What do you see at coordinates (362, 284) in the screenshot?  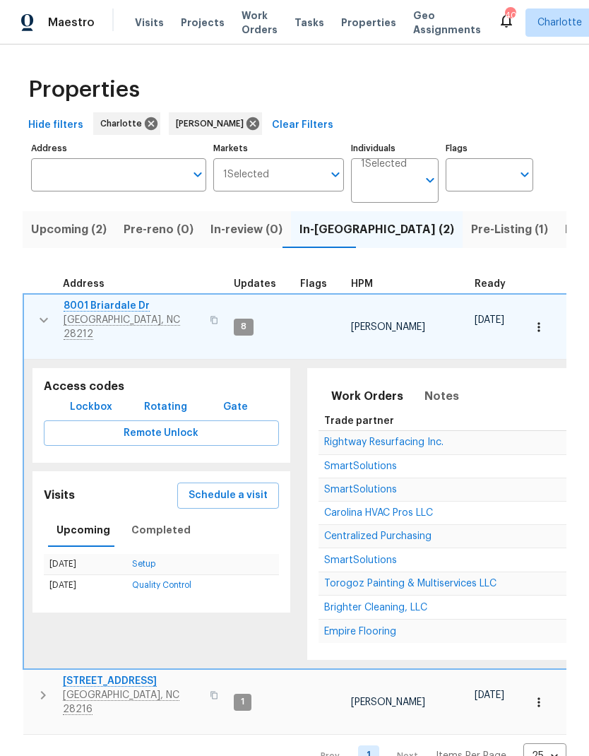 I see `span: HPM` at bounding box center [362, 284].